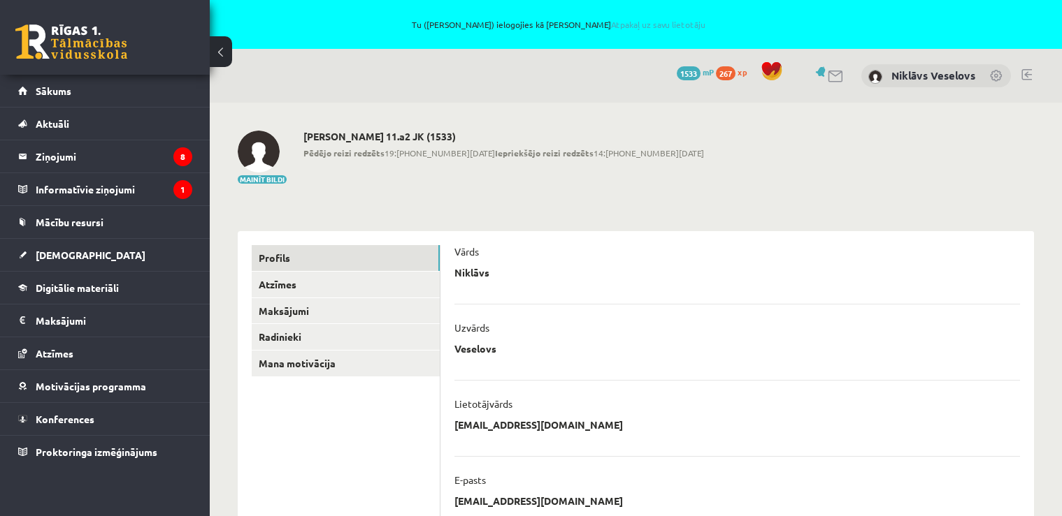 The image size is (1062, 516). I want to click on a: Motivācijas programma, so click(105, 386).